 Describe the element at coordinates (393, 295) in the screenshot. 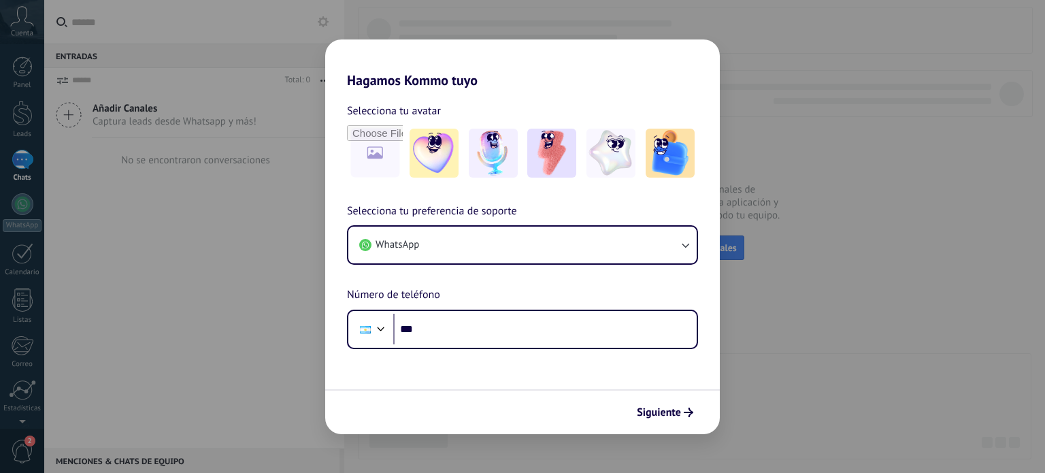

I see `span: Número de teléfono` at that location.